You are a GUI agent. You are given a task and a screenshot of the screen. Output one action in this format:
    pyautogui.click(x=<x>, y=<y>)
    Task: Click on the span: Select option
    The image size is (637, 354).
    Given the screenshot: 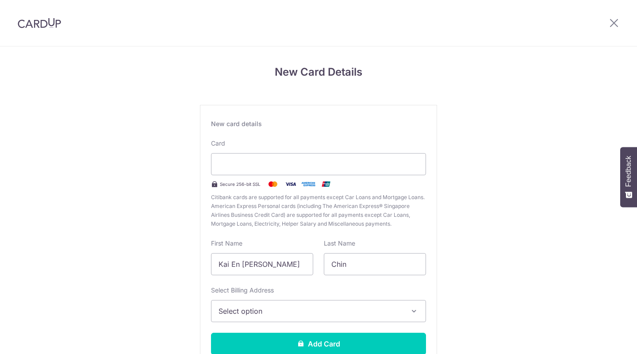 What is the action you would take?
    pyautogui.click(x=311, y=311)
    